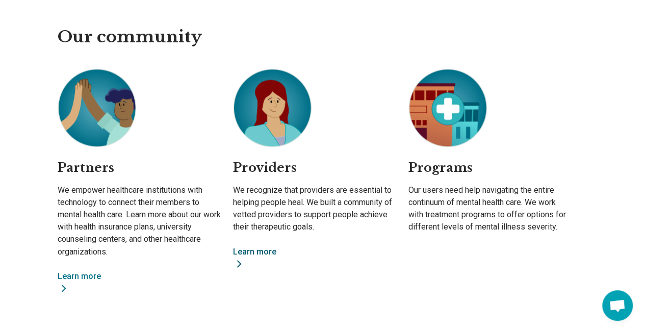 The width and height of the screenshot is (645, 331). Describe the element at coordinates (315, 209) in the screenshot. I see `p: We recognize that providers are essential to helping people heal. We built a community of vetted ...` at that location.